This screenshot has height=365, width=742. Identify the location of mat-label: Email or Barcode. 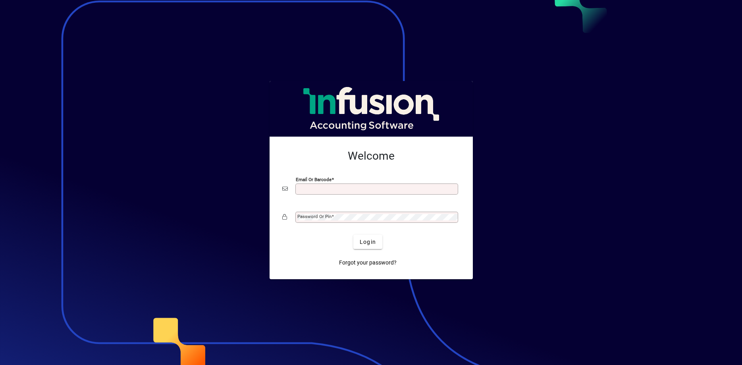
(313, 179).